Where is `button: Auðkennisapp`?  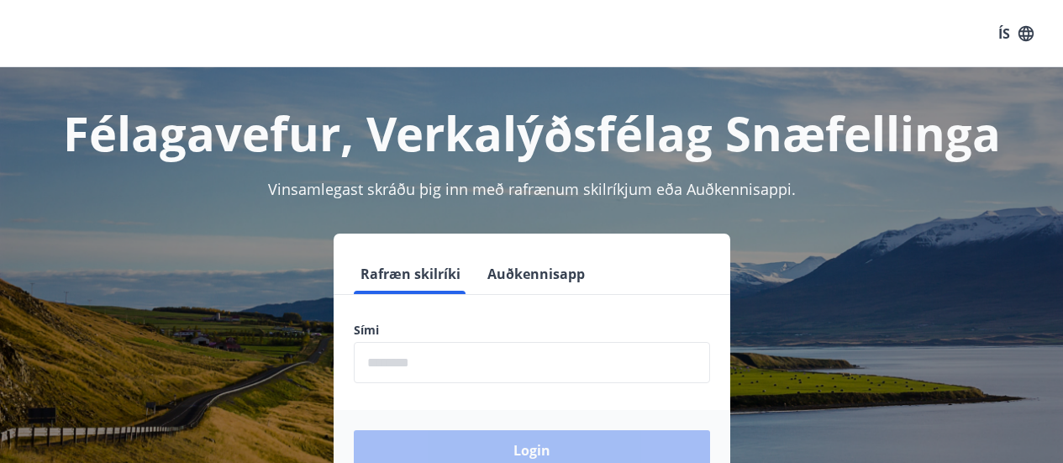 button: Auðkennisapp is located at coordinates (536, 274).